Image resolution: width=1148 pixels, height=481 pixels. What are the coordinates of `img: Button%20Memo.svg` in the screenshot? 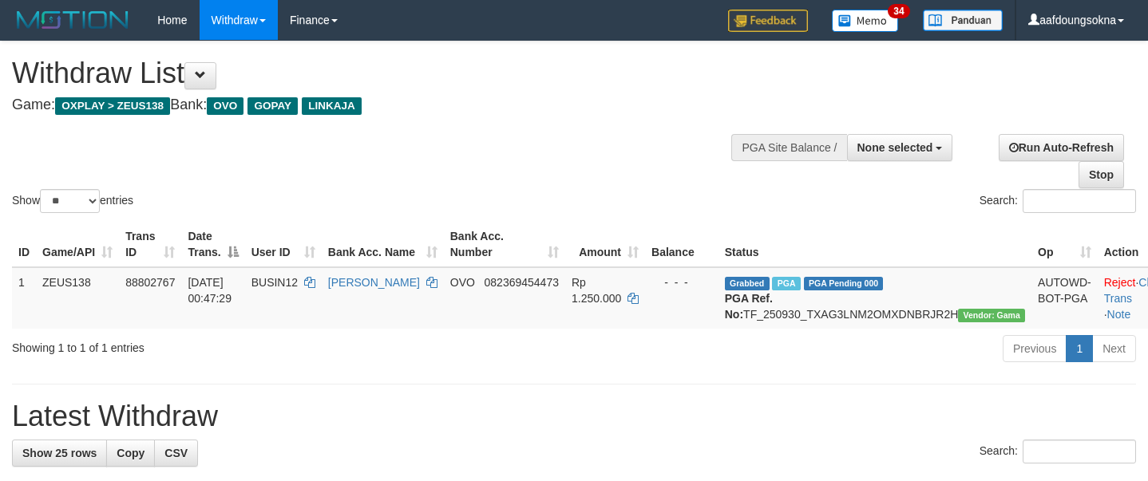 It's located at (865, 21).